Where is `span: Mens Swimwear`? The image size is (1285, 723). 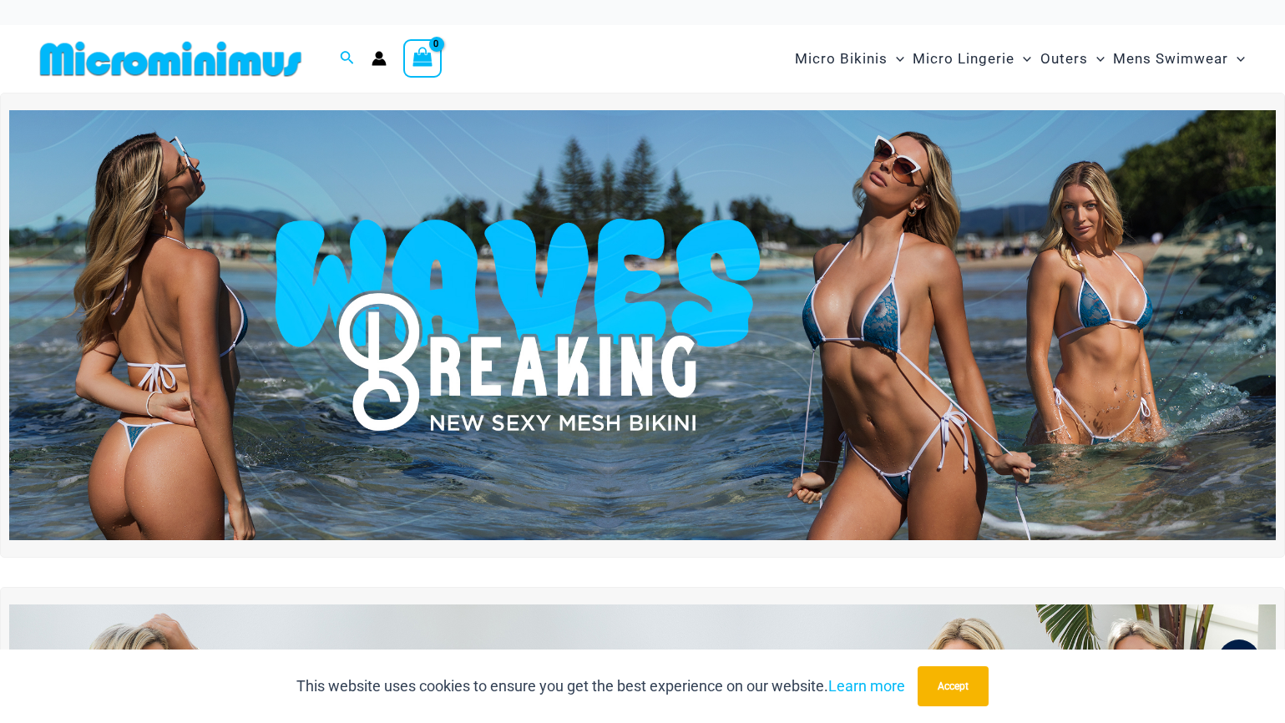
span: Mens Swimwear is located at coordinates (1170, 58).